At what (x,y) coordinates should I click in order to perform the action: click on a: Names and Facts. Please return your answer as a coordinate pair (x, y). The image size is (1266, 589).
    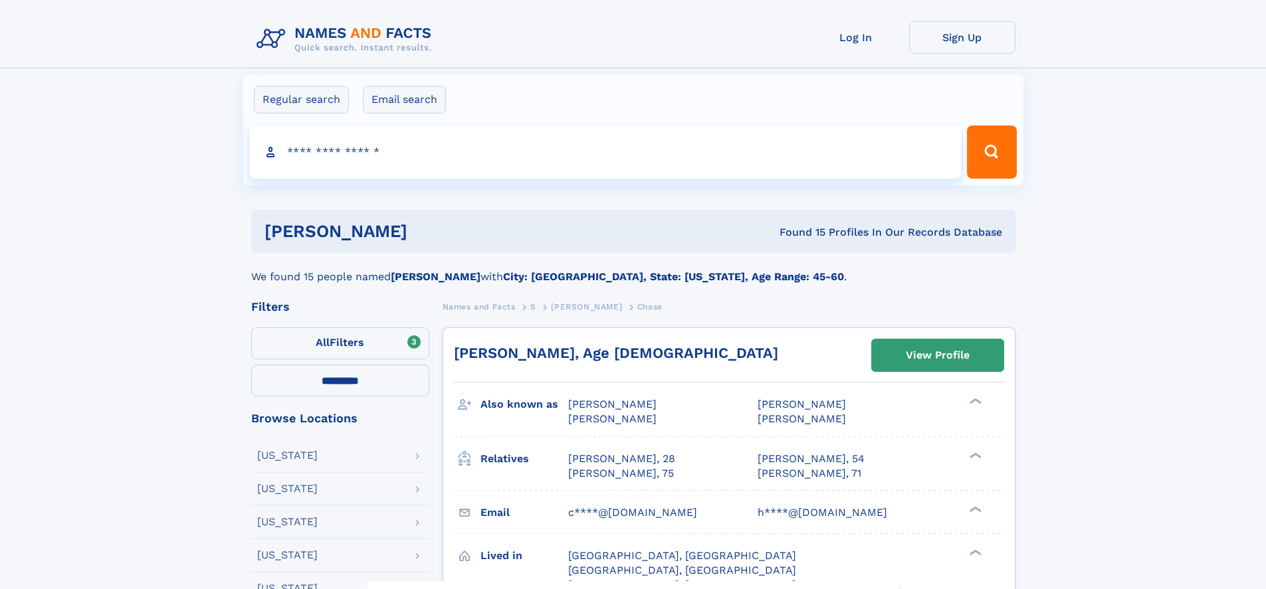
    Looking at the image, I should click on (479, 306).